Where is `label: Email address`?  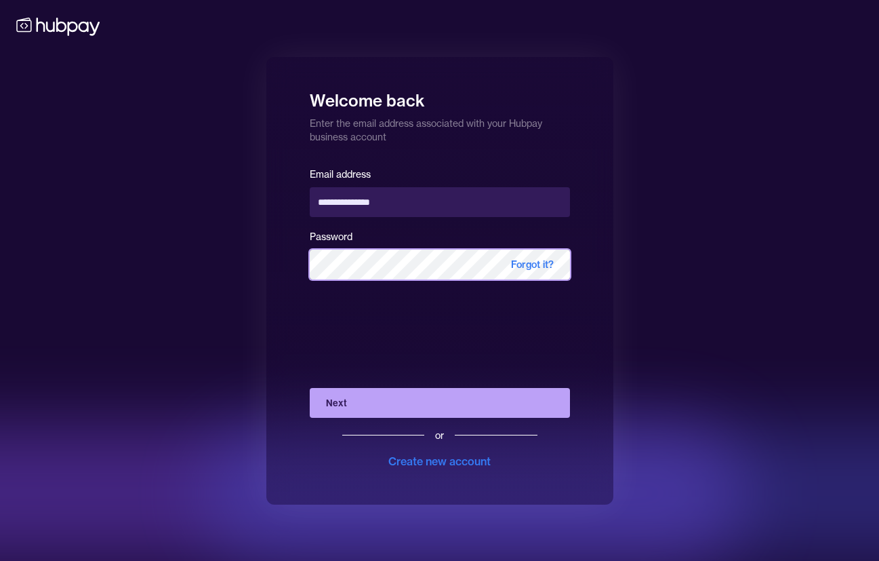 label: Email address is located at coordinates (340, 174).